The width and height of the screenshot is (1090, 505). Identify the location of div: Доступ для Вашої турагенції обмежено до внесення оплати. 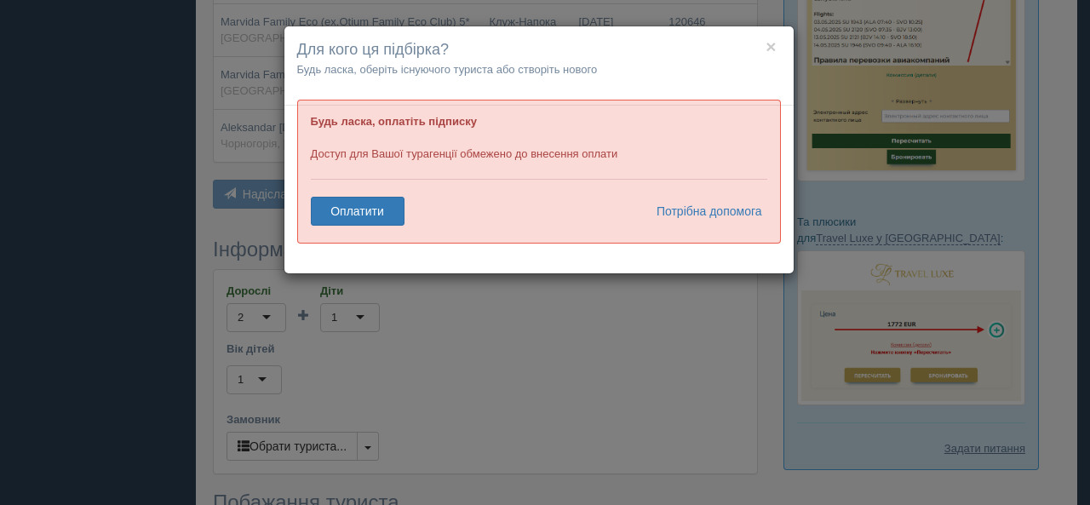
(539, 171).